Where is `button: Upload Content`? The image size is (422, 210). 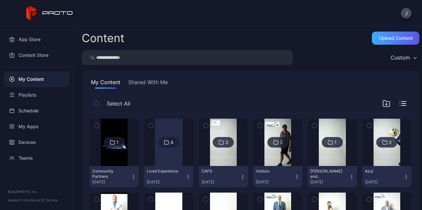 button: Upload Content is located at coordinates (395, 38).